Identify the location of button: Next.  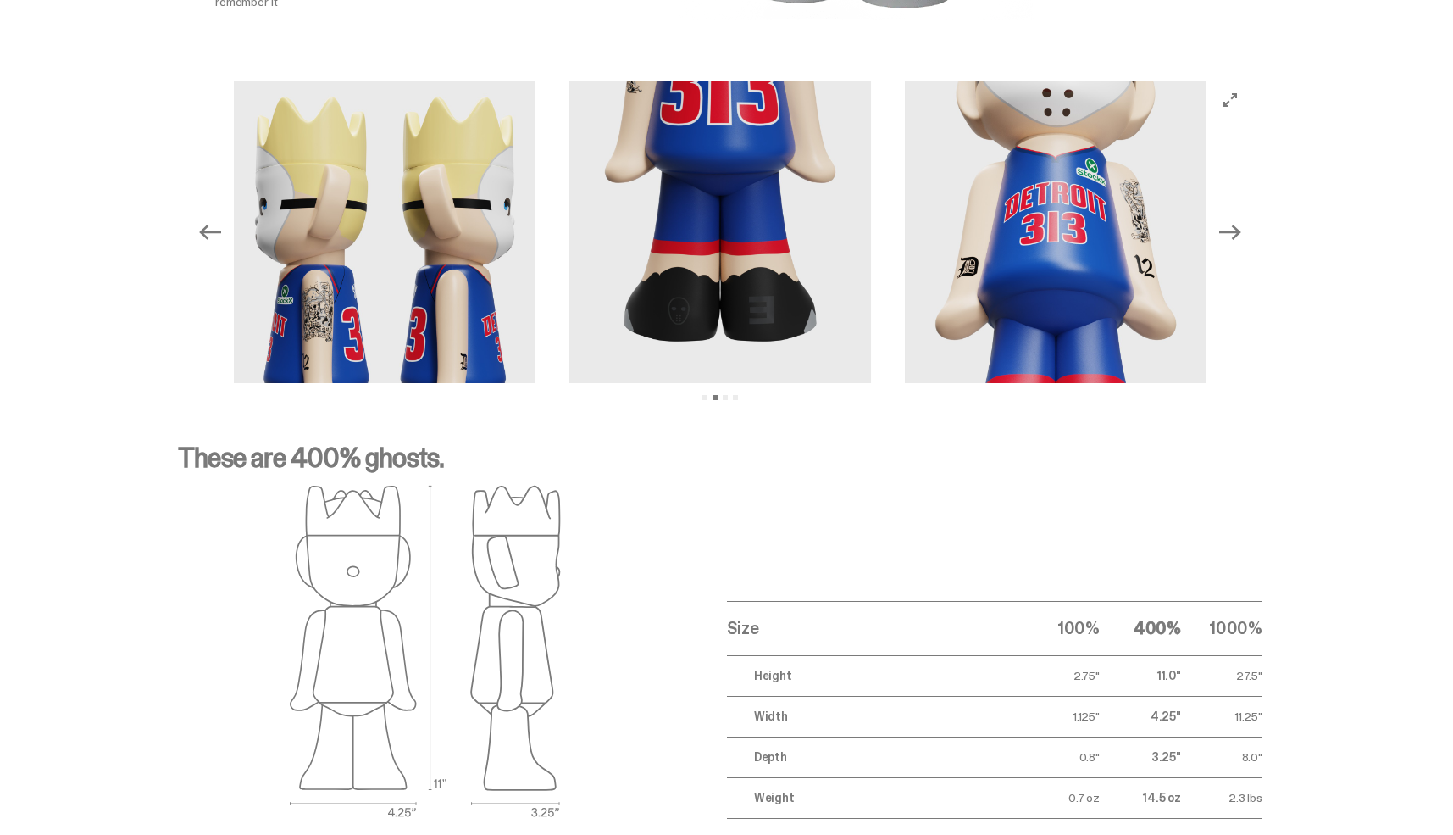
(1230, 232).